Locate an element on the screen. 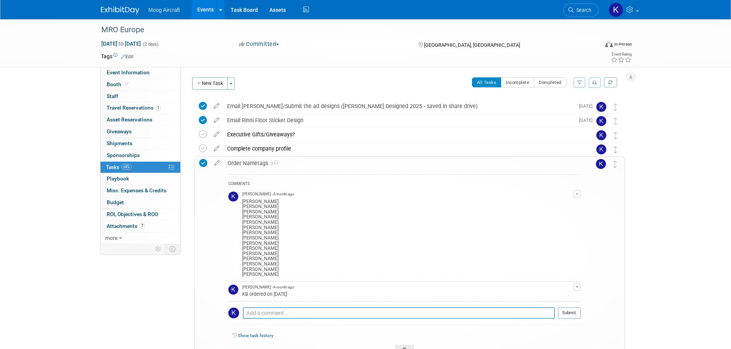 The image size is (731, 349). span: Tasks is located at coordinates (119, 167).